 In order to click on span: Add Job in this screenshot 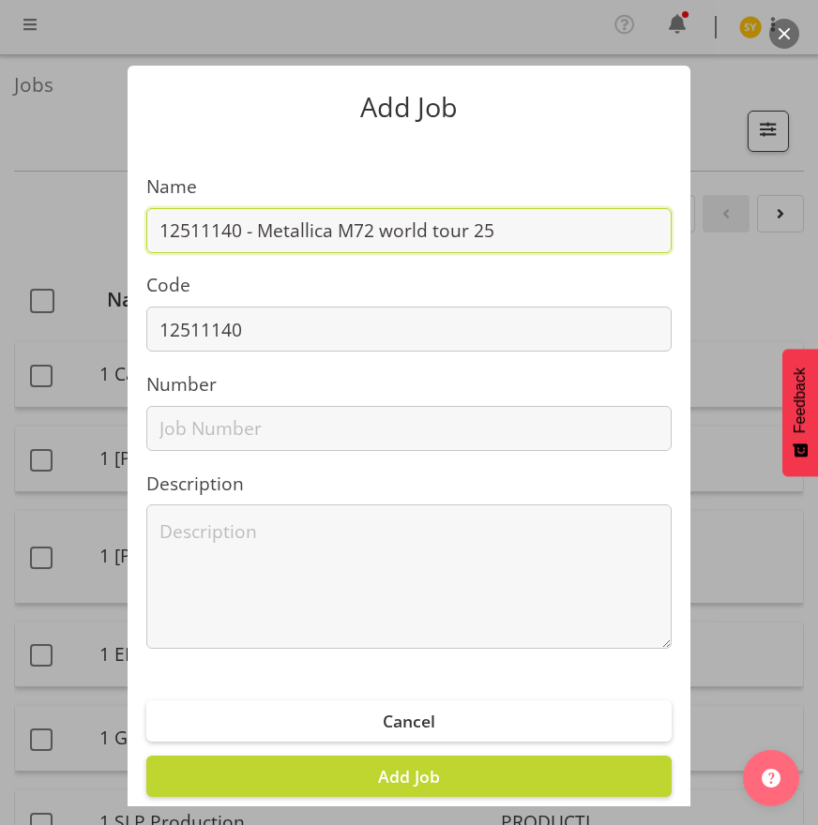, I will do `click(409, 776)`.